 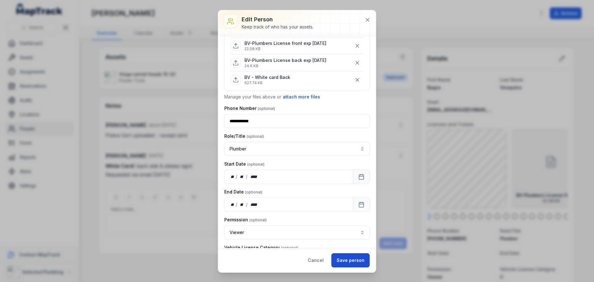 What do you see at coordinates (244, 136) in the screenshot?
I see `label: Role/Title` at bounding box center [244, 136].